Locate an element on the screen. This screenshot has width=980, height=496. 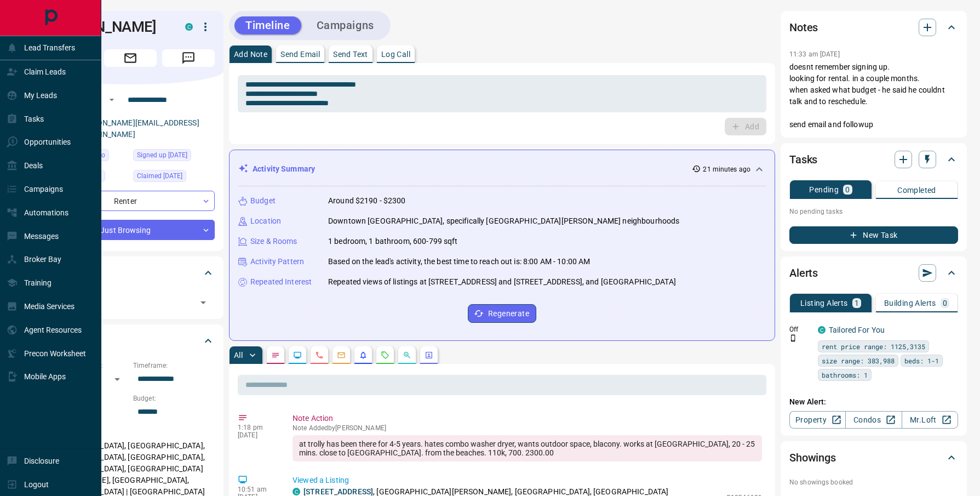
p: Off is located at coordinates (800, 329).